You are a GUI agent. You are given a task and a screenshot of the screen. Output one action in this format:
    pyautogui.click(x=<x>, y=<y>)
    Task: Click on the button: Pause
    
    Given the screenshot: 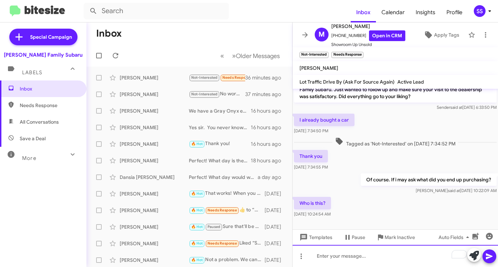 What is the action you would take?
    pyautogui.click(x=354, y=238)
    